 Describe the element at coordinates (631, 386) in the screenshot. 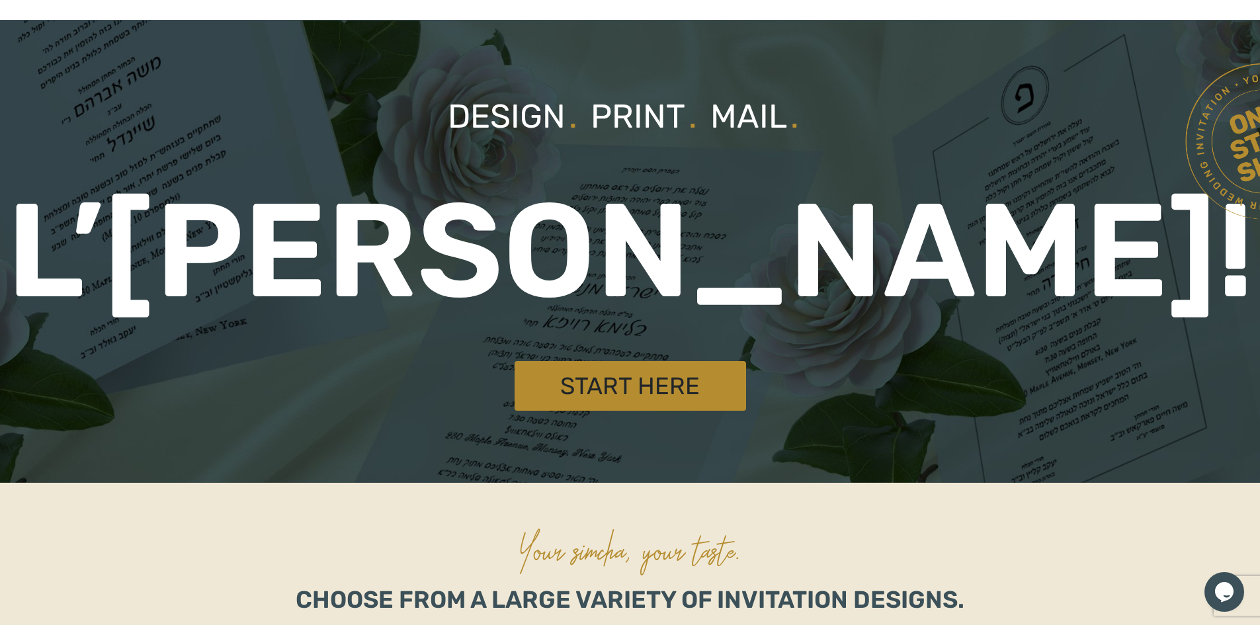

I see `a: Start Here` at that location.